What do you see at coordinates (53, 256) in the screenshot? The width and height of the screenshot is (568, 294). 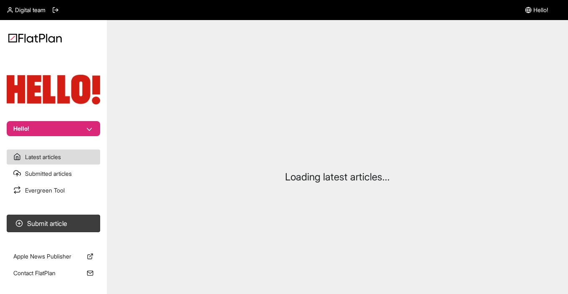 I see `a: Apple News Publisher` at bounding box center [53, 256].